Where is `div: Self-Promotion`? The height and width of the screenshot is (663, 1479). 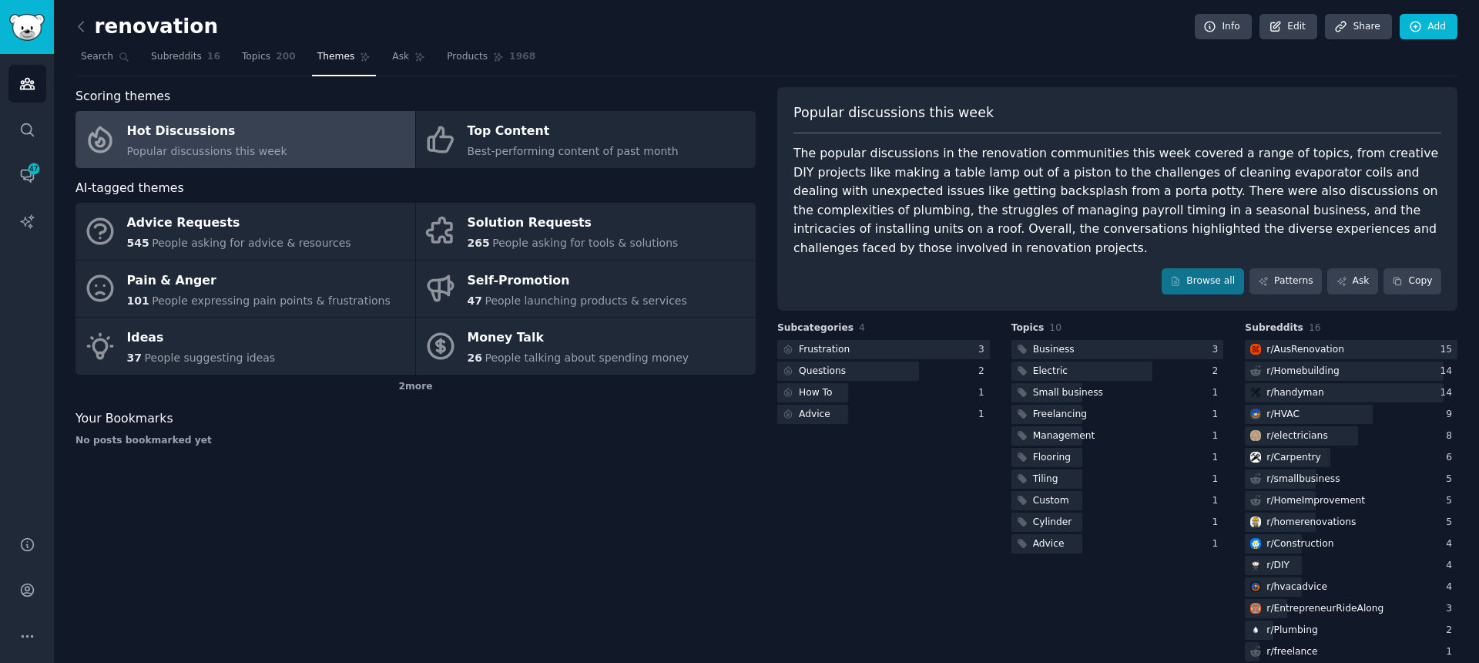
div: Self-Promotion is located at coordinates (577, 280).